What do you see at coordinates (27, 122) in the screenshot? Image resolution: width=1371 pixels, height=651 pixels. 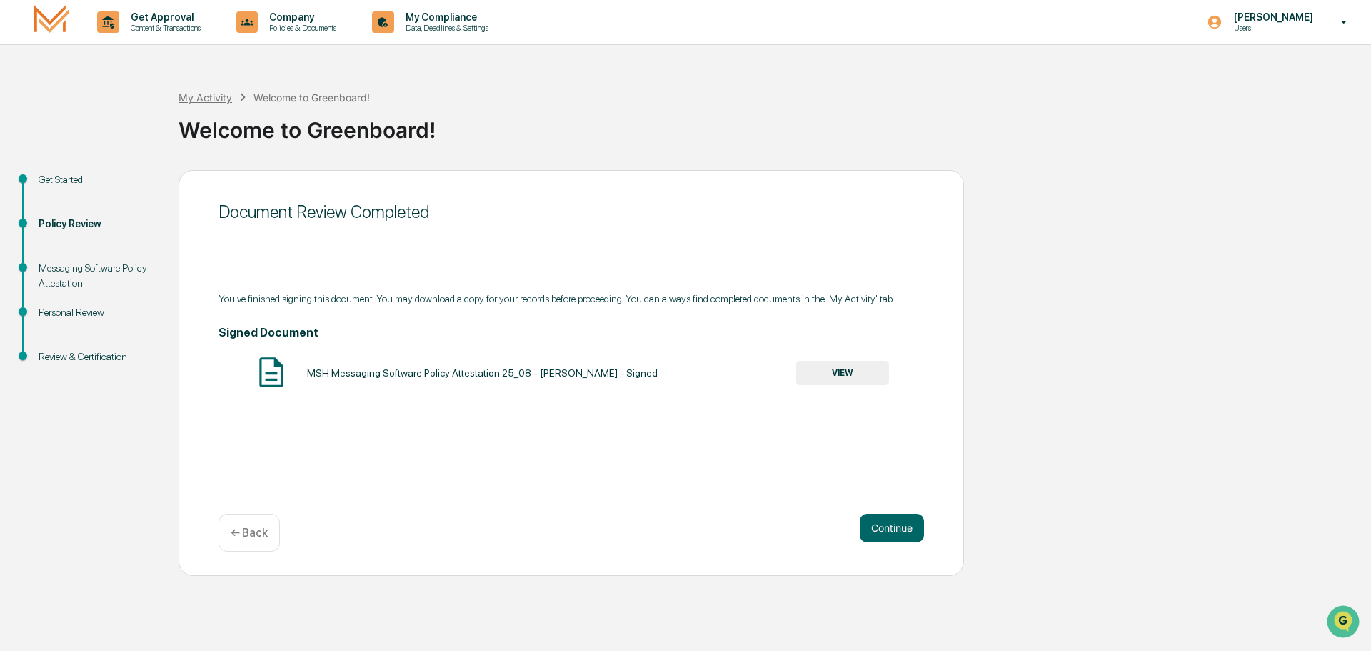 I see `img: 1746055101610-c473b297-6a78-478c-a979-82029cc54cd1` at bounding box center [27, 122].